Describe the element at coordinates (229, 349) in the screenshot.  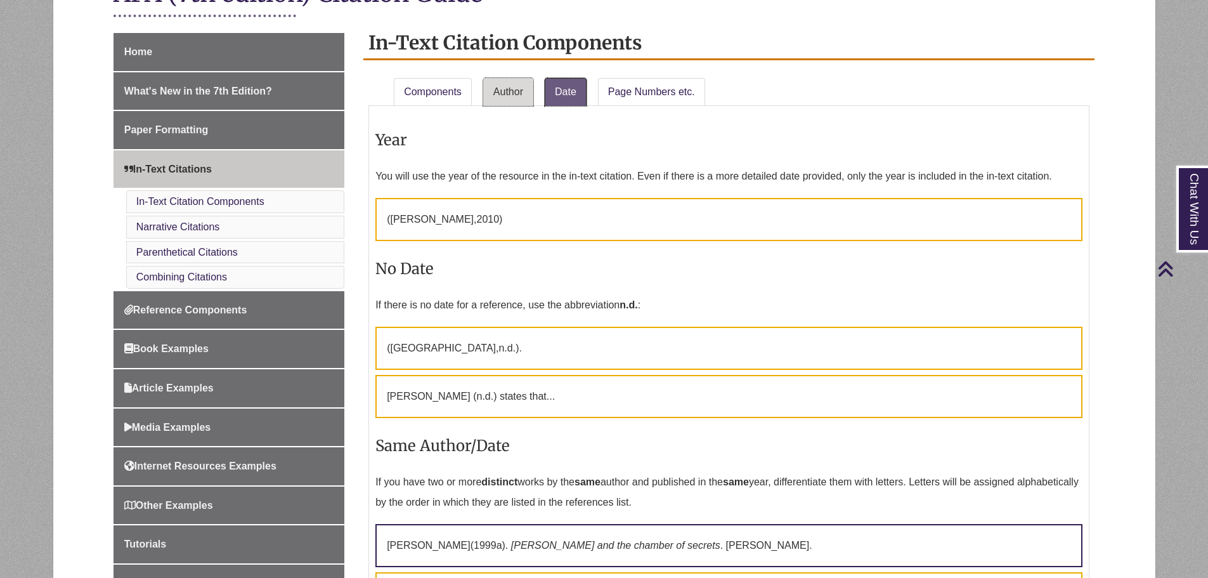
I see `a: Book Examples` at that location.